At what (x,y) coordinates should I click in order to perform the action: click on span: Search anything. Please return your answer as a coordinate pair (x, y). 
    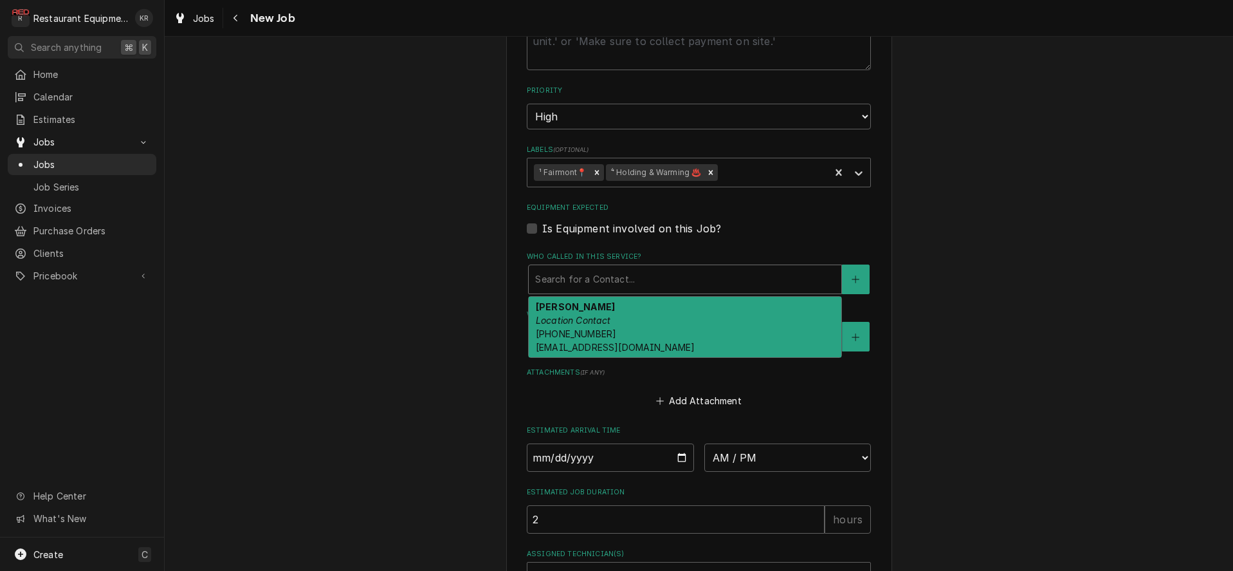
    Looking at the image, I should click on (66, 47).